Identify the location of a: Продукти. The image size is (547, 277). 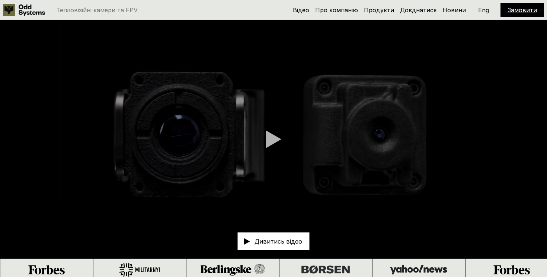
(379, 10).